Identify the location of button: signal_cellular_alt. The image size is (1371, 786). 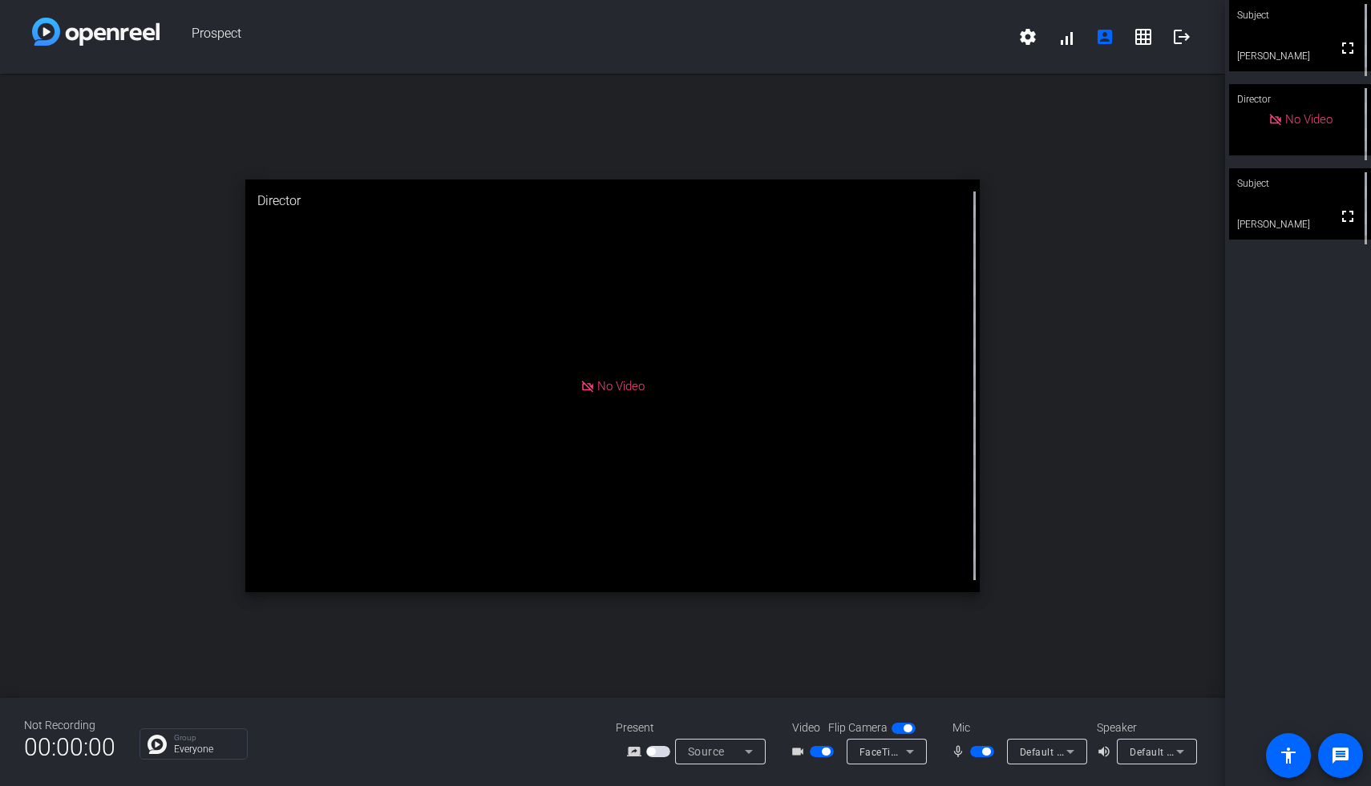
(1066, 37).